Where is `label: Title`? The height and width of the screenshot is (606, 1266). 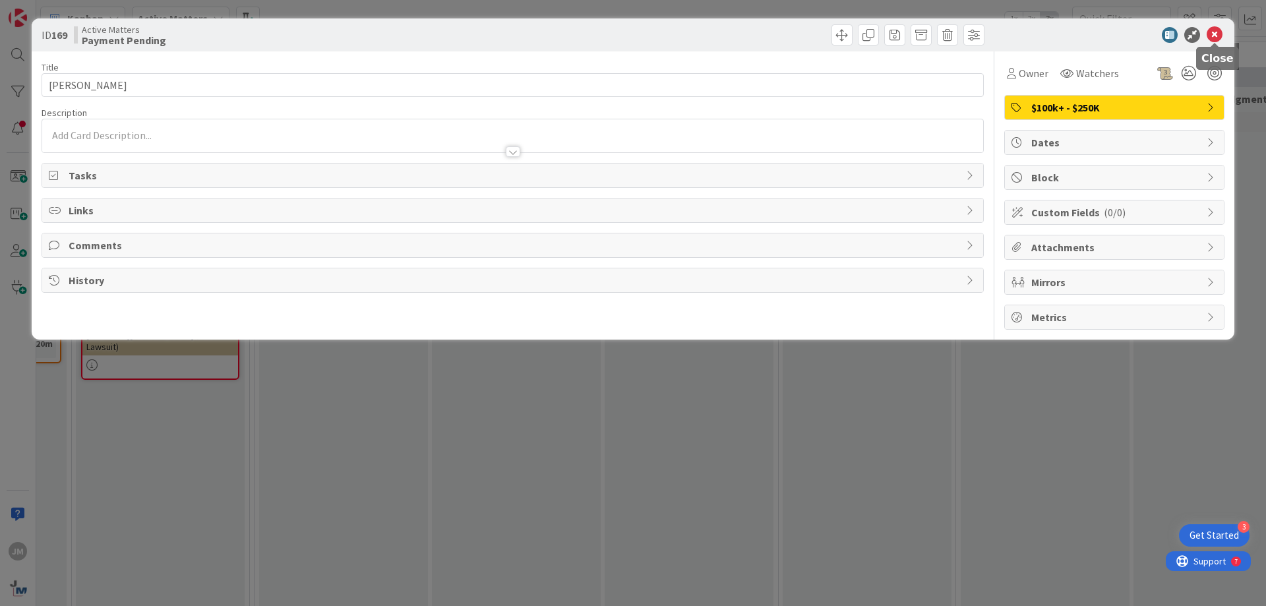
label: Title is located at coordinates (50, 67).